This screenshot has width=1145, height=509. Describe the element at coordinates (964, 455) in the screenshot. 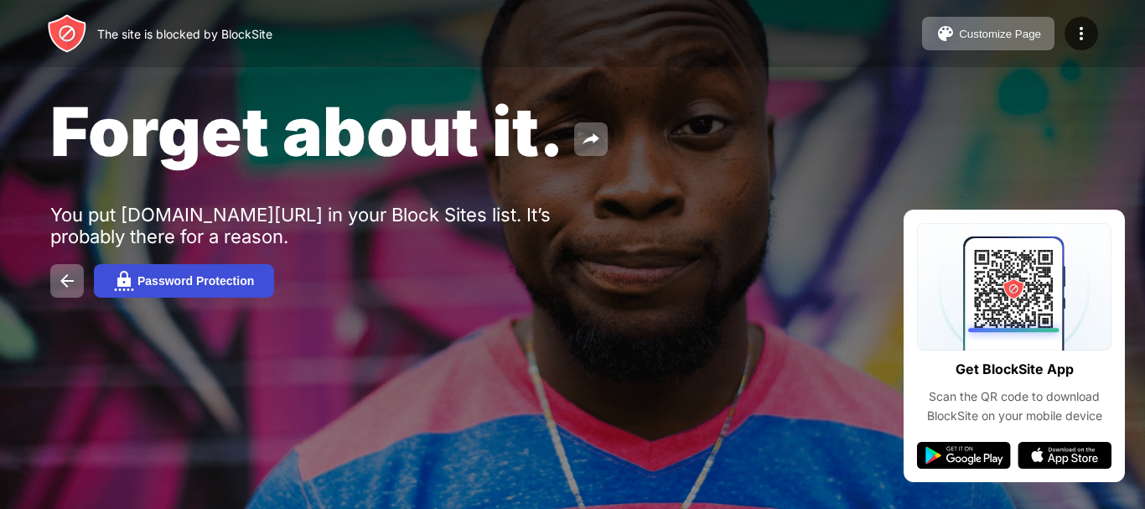

I see `img: google-play.svg` at that location.